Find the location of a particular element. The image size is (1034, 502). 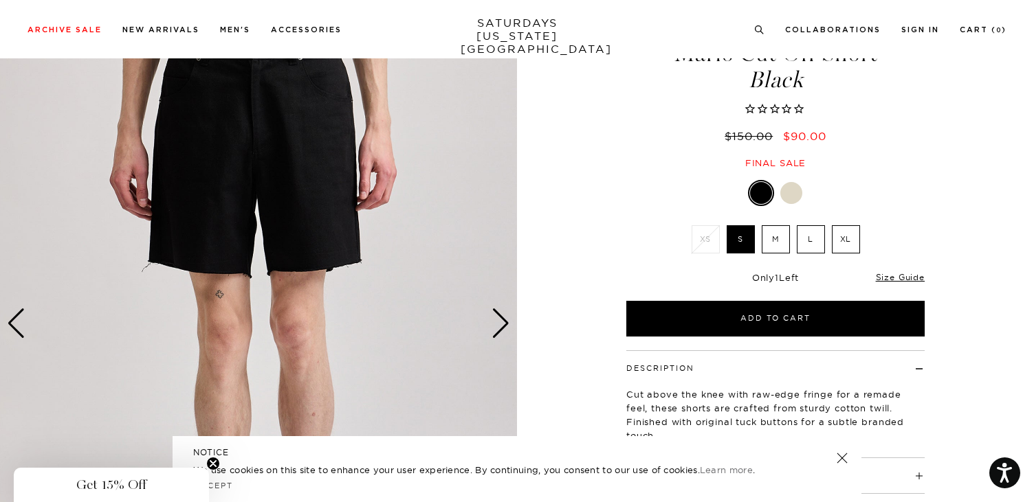

label: M is located at coordinates (775, 239).